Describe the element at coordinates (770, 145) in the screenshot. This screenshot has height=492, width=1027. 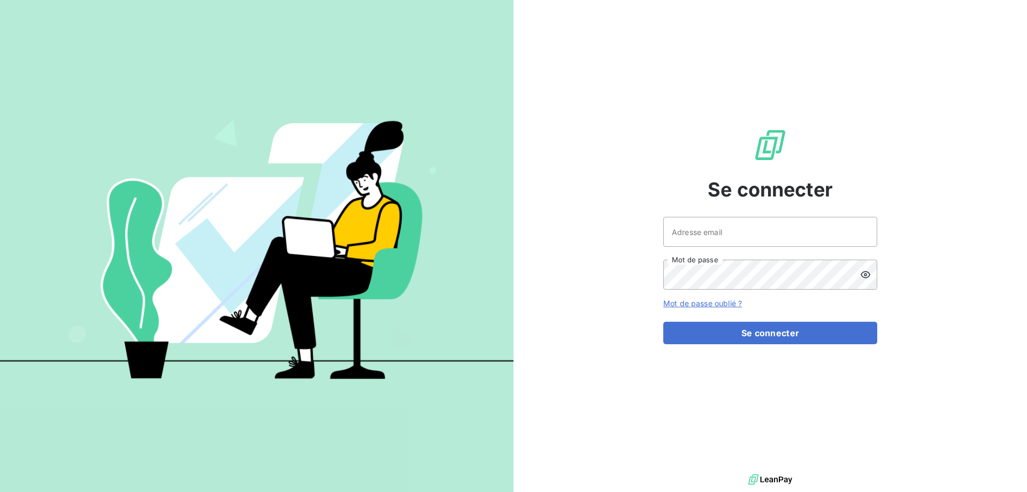
I see `img: Logo LeanPay` at that location.